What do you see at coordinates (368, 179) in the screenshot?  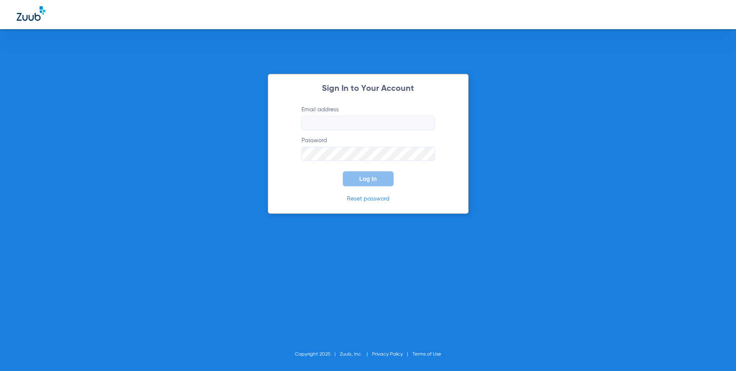 I see `span: Log In` at bounding box center [368, 179].